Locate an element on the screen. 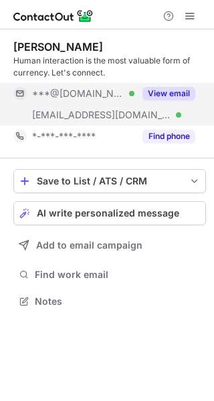 Image resolution: width=214 pixels, height=401 pixels. button: AI write personalized message is located at coordinates (110, 213).